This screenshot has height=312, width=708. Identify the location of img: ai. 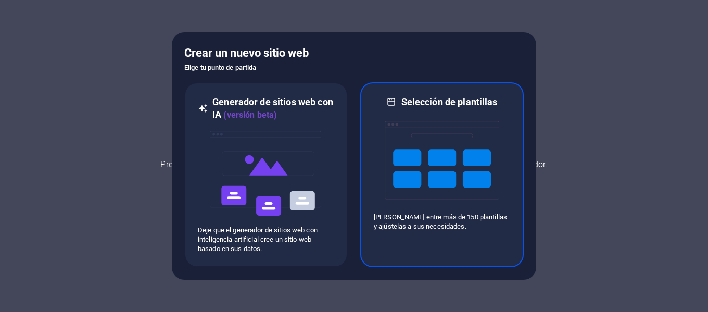
(266, 173).